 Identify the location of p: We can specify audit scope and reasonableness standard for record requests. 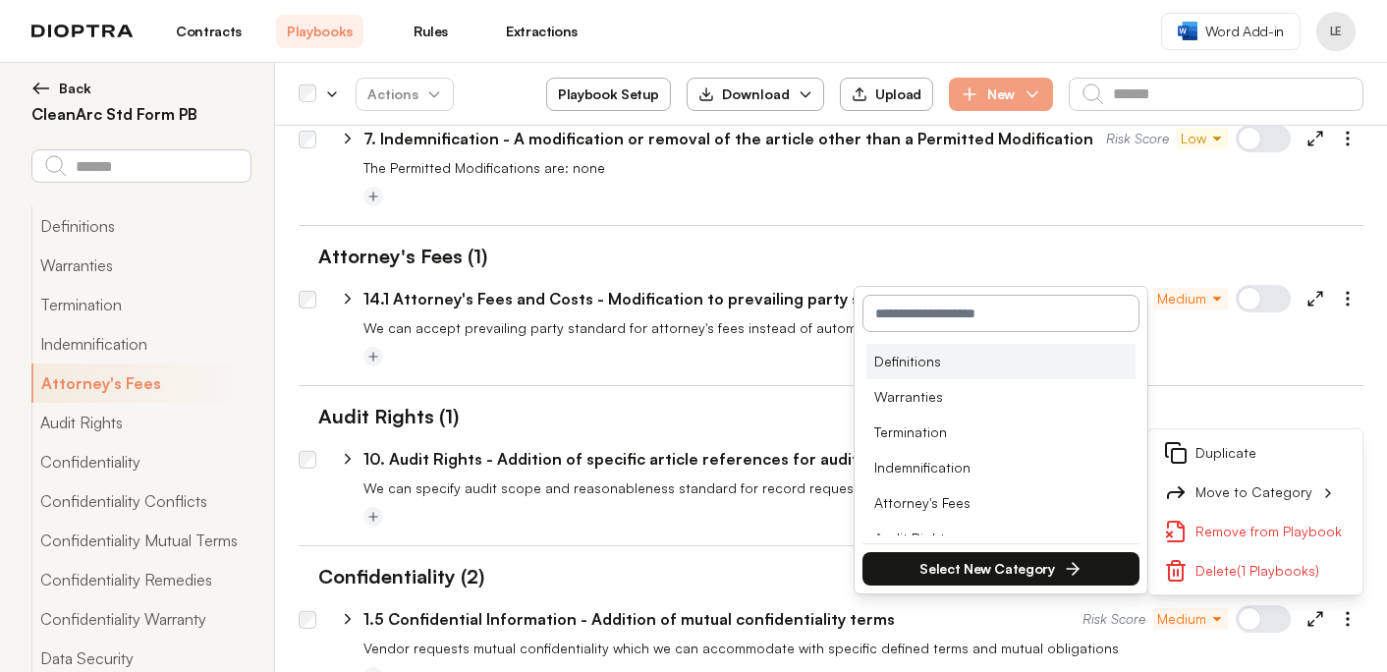
(864, 488).